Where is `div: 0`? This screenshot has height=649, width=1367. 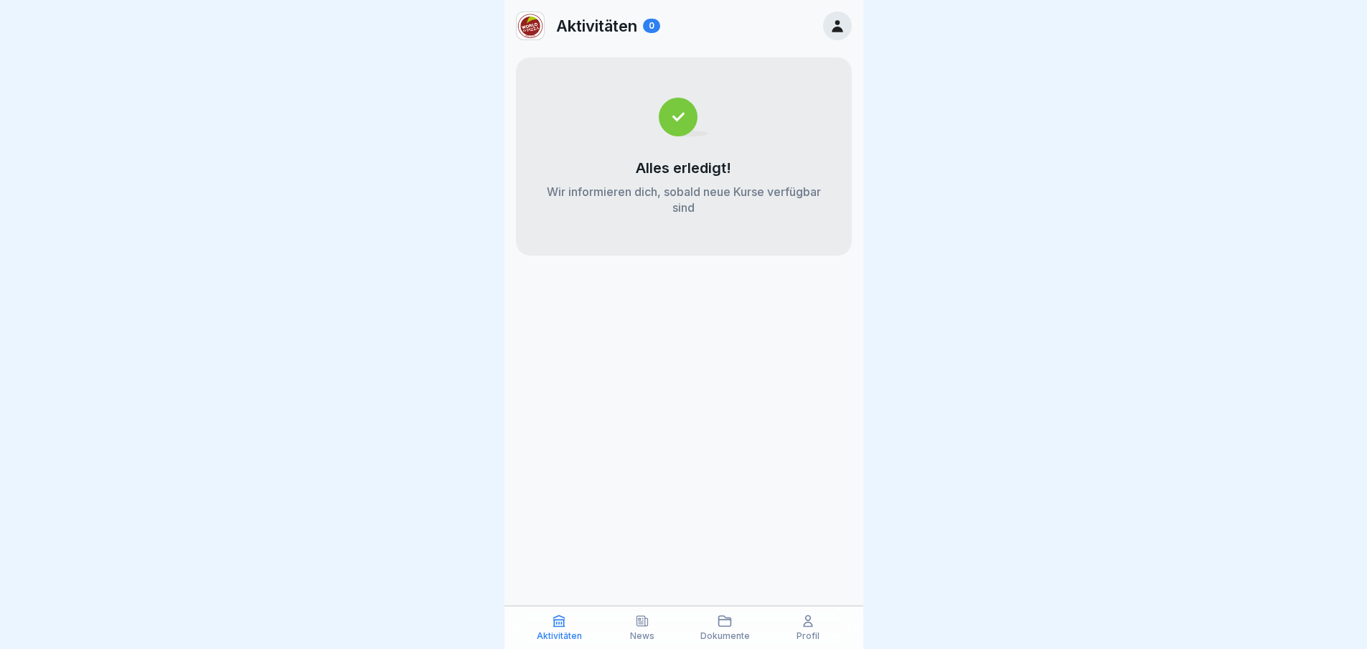 div: 0 is located at coordinates (651, 26).